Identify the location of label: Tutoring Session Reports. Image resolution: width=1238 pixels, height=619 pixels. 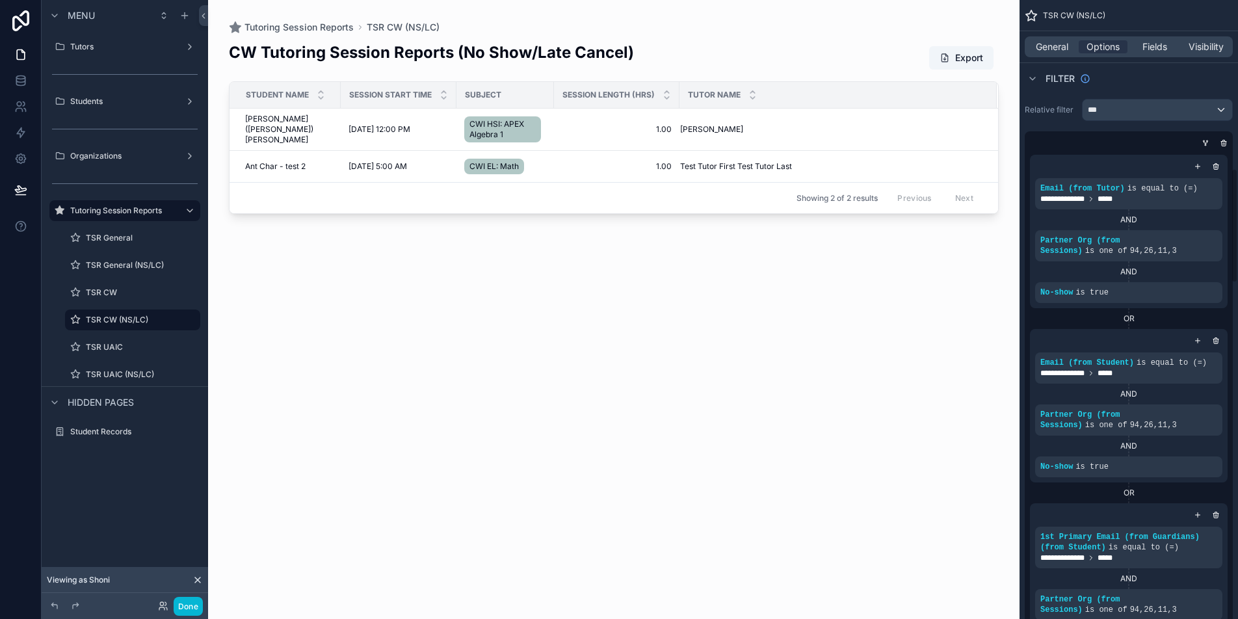
(122, 211).